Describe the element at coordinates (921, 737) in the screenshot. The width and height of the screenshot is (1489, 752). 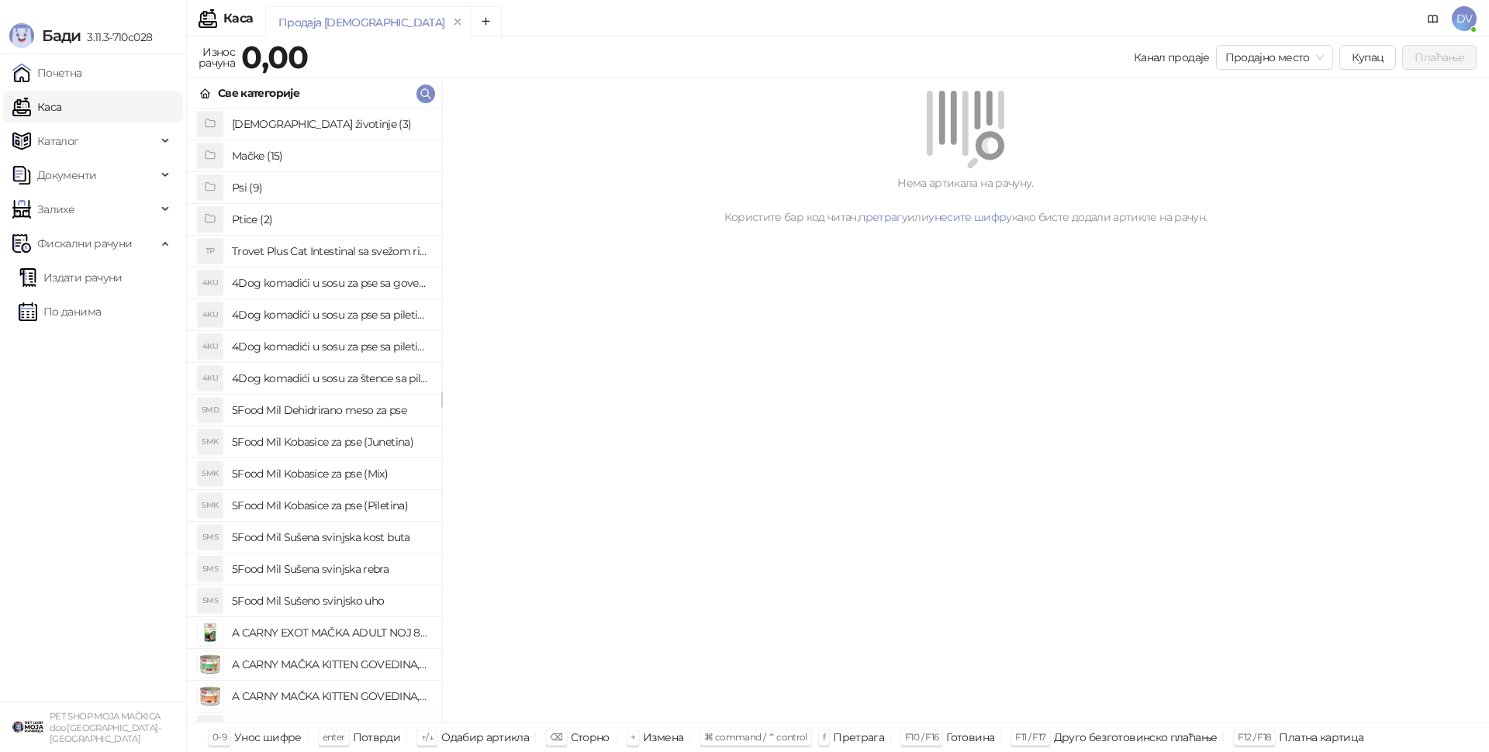
I see `span: F10 / F16` at that location.